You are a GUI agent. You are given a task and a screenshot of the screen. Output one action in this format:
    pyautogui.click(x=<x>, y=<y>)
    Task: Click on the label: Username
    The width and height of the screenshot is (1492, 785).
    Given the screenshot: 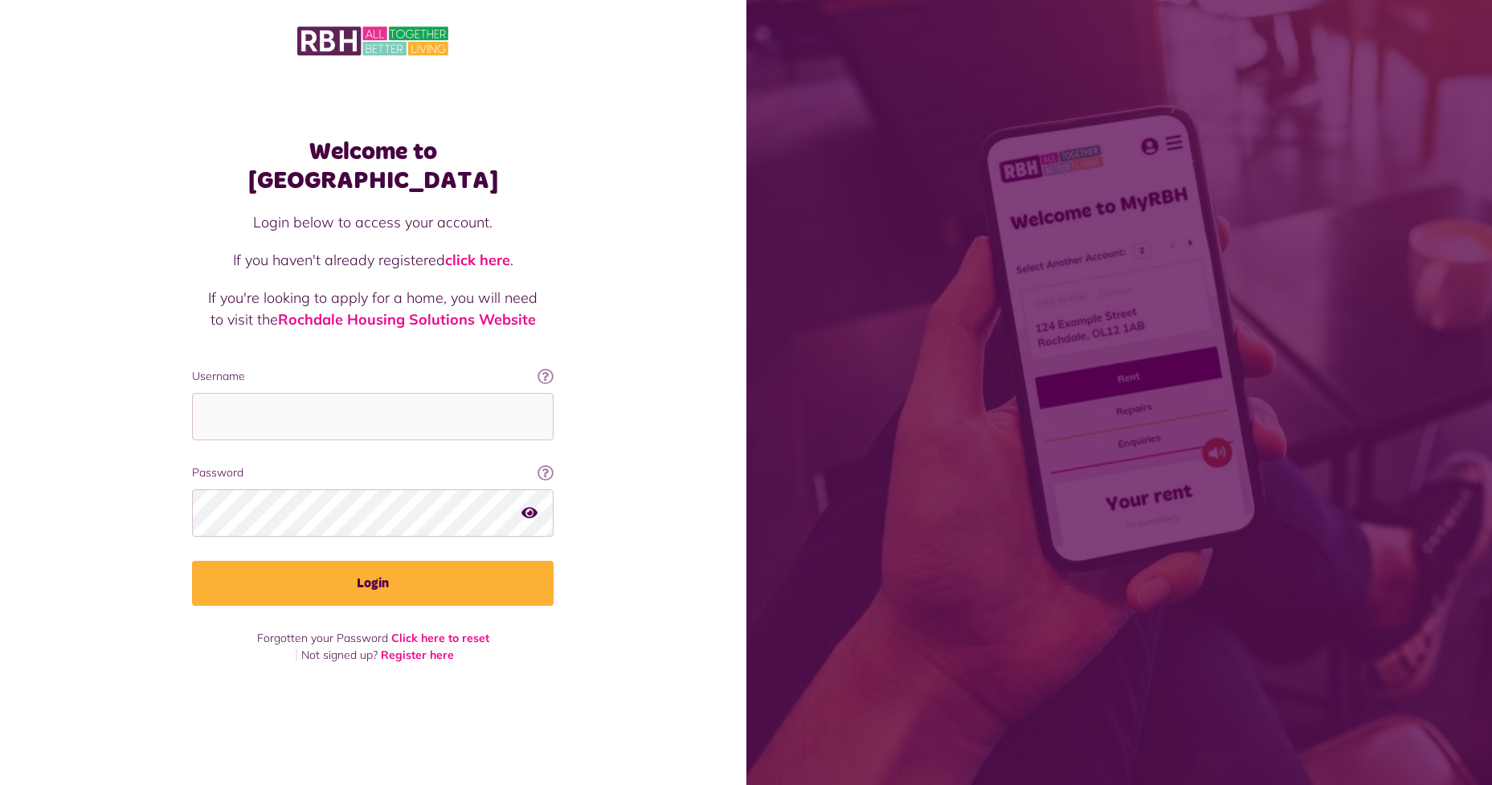 What is the action you would take?
    pyautogui.click(x=373, y=376)
    